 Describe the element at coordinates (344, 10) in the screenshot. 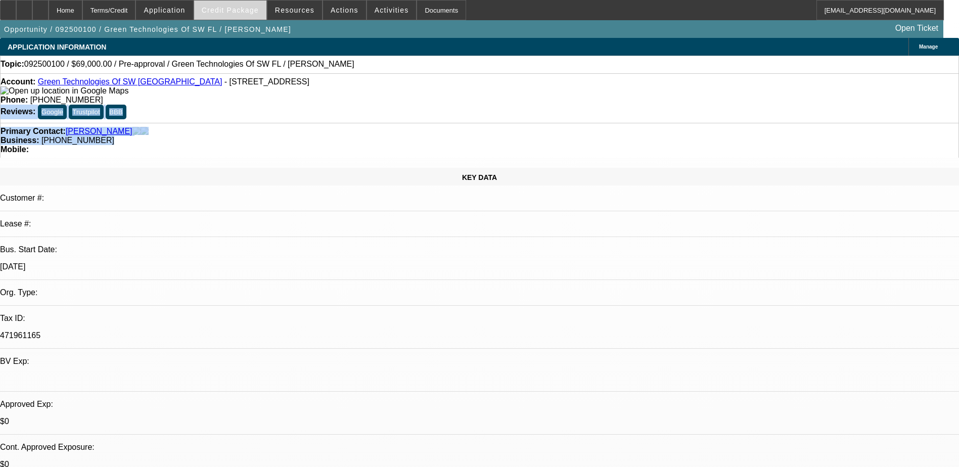

I see `button: Actions` at that location.